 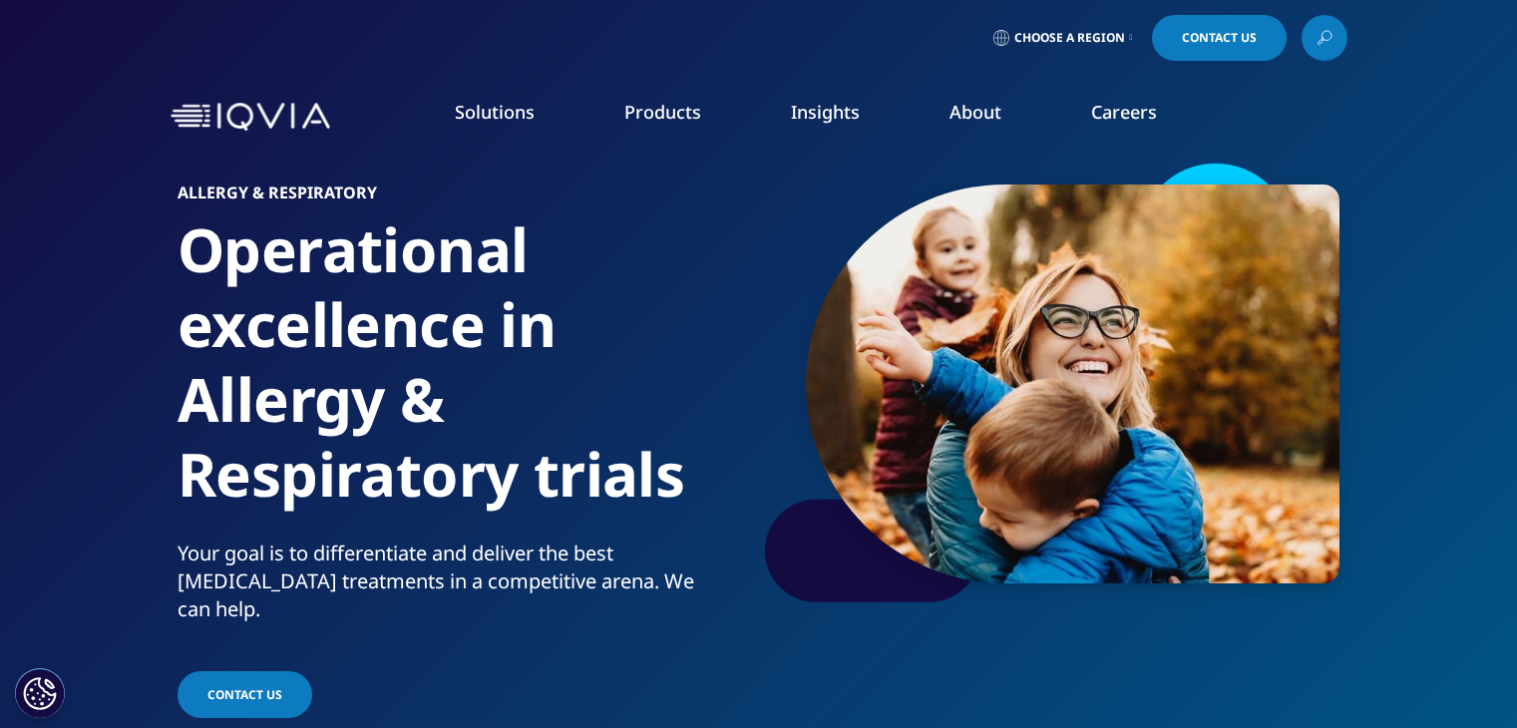 What do you see at coordinates (1219, 38) in the screenshot?
I see `a: Contact Us` at bounding box center [1219, 38].